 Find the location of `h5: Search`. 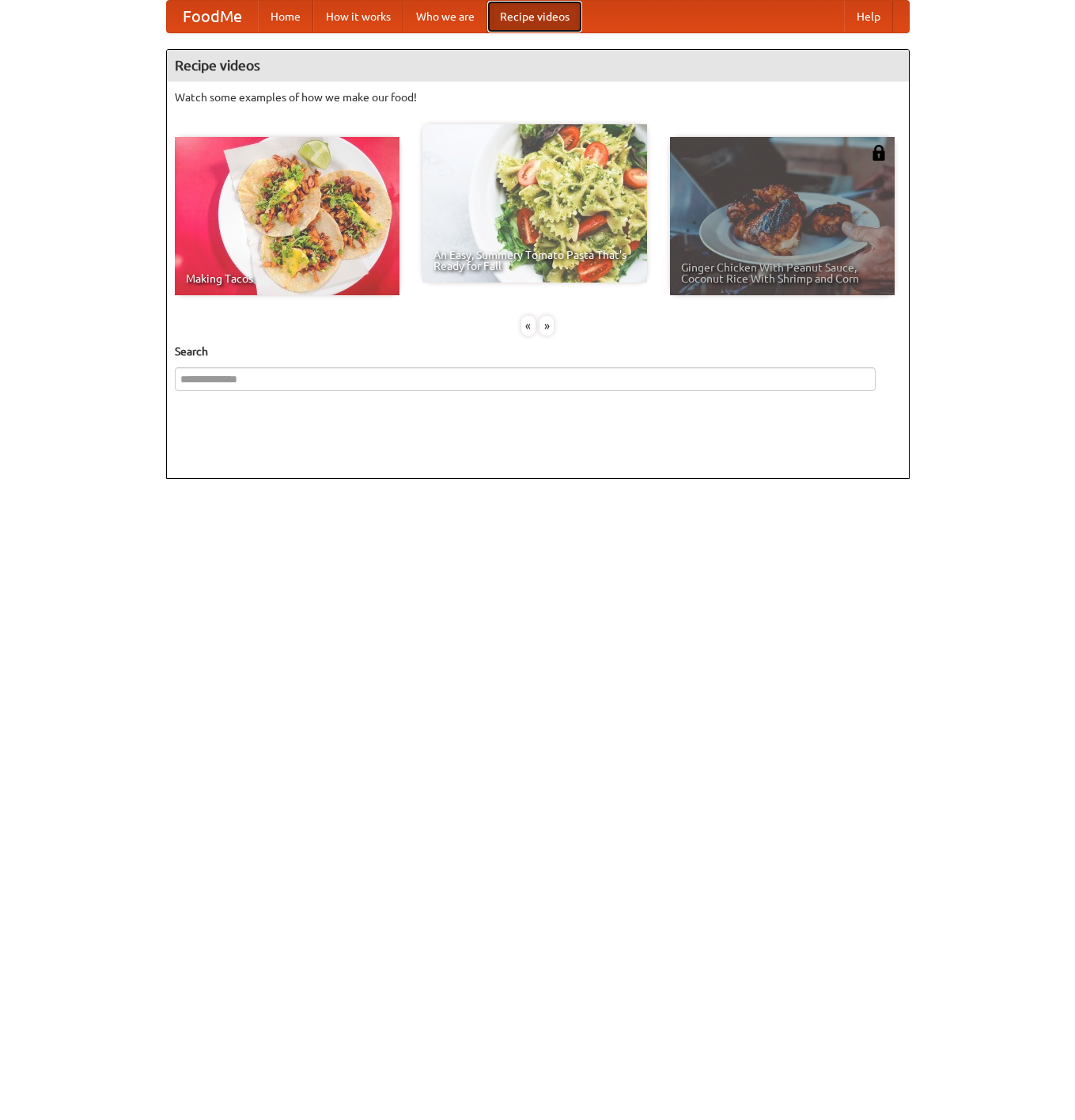

h5: Search is located at coordinates (538, 351).